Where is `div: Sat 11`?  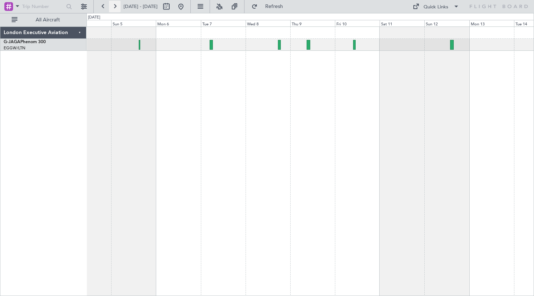 div: Sat 11 is located at coordinates (402, 23).